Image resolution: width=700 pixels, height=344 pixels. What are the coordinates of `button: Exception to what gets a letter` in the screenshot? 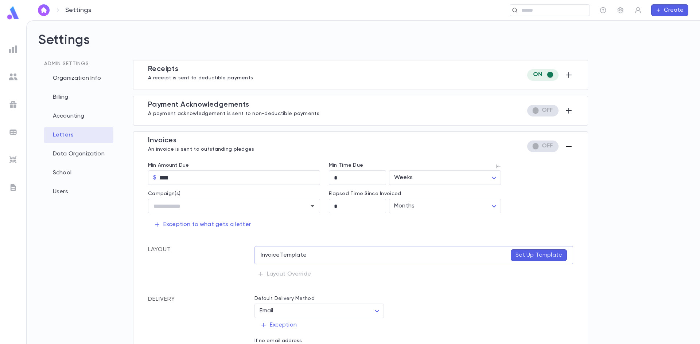 It's located at (202, 225).